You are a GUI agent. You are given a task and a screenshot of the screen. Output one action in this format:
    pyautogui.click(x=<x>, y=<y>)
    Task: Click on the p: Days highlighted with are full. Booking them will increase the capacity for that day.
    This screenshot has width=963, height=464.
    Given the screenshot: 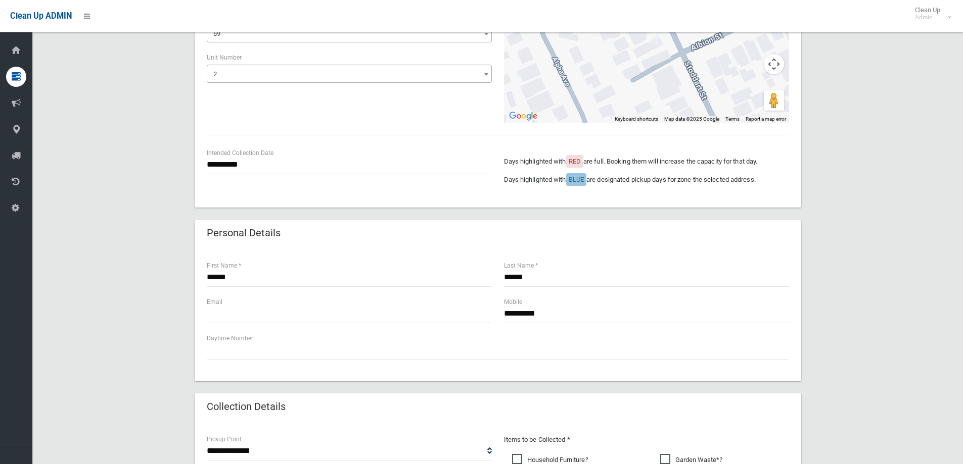 What is the action you would take?
    pyautogui.click(x=646, y=162)
    